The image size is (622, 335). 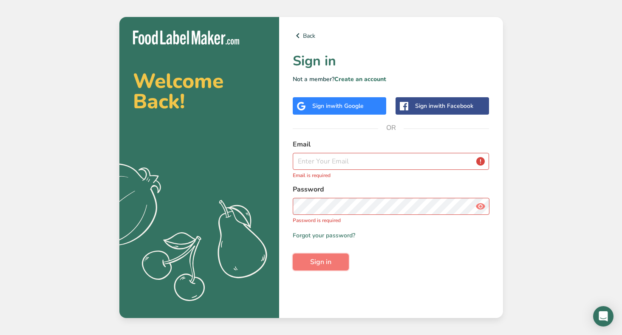 I want to click on img: Food Label Maker, so click(x=186, y=37).